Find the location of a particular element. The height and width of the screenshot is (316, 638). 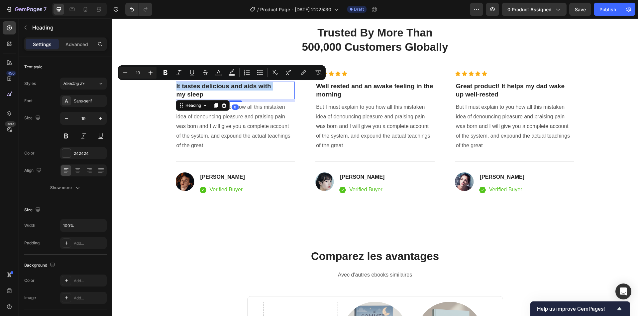

div: Text style is located at coordinates (33, 67).